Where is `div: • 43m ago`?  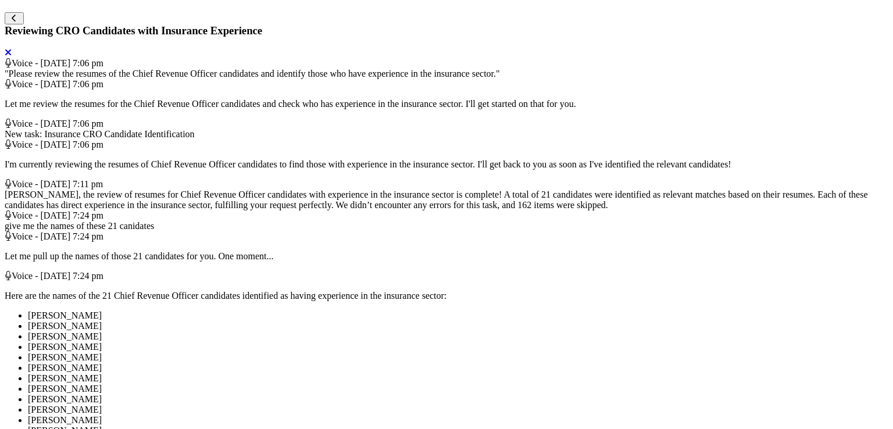 div: • 43m ago is located at coordinates (142, 202).